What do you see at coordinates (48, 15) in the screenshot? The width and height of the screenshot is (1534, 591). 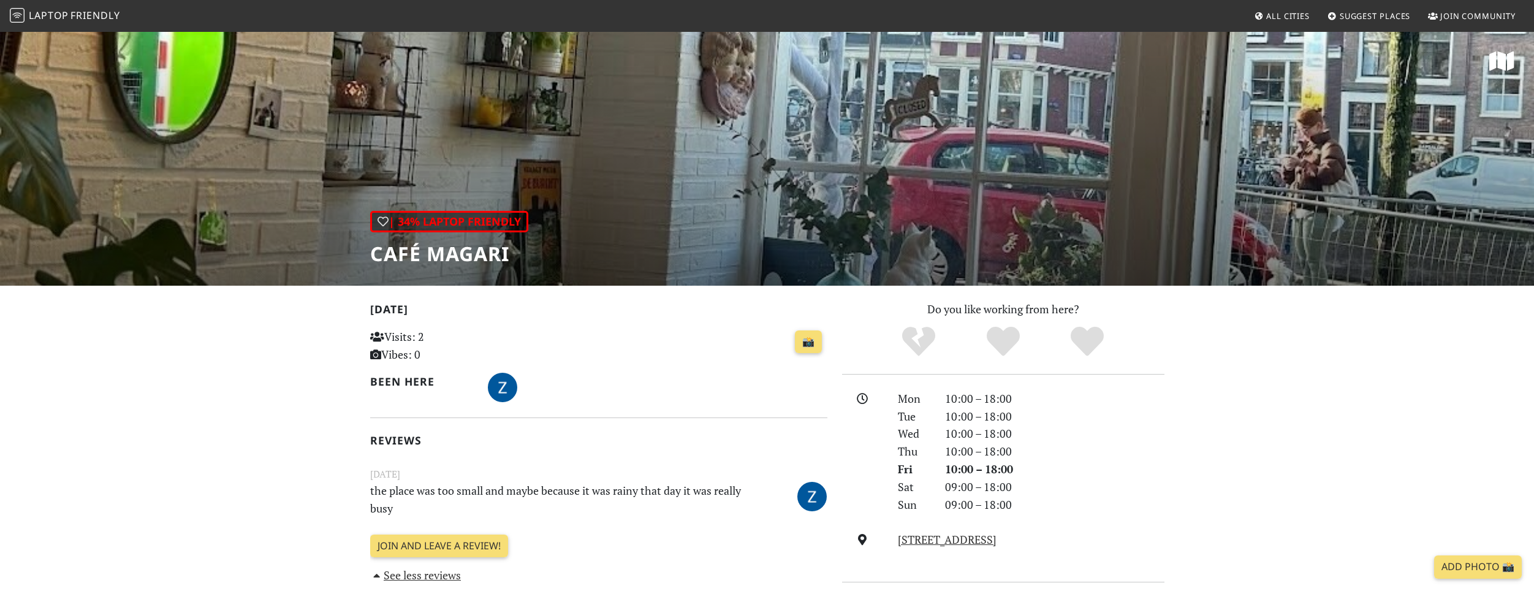 I see `span: Laptop` at bounding box center [48, 15].